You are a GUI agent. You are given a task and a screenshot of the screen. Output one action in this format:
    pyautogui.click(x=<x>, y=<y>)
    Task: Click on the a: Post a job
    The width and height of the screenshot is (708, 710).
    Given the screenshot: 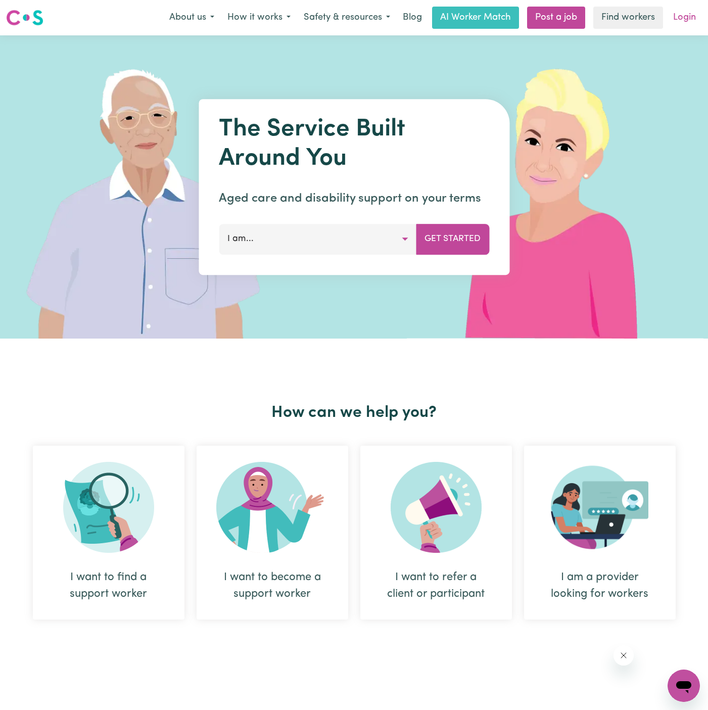 What is the action you would take?
    pyautogui.click(x=556, y=18)
    